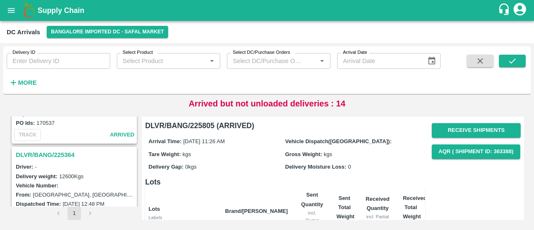  I want to click on button: More, so click(23, 83).